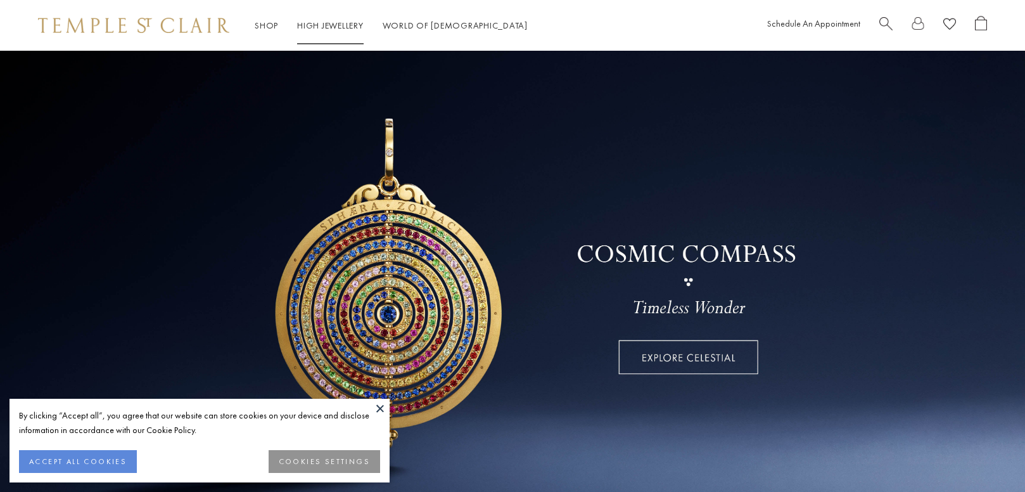 This screenshot has height=492, width=1025. I want to click on button: ACCEPT ALL COOKIES, so click(78, 461).